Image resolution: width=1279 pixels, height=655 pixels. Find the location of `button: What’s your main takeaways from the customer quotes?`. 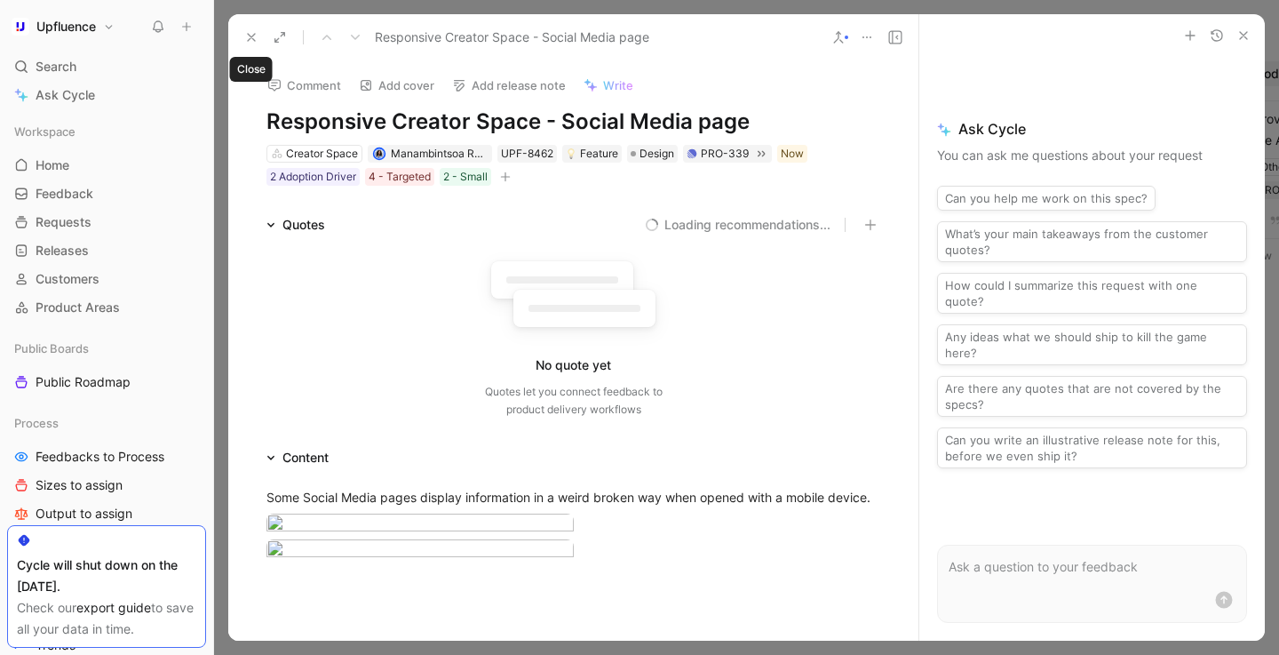

button: What’s your main takeaways from the customer quotes? is located at coordinates (1092, 242).